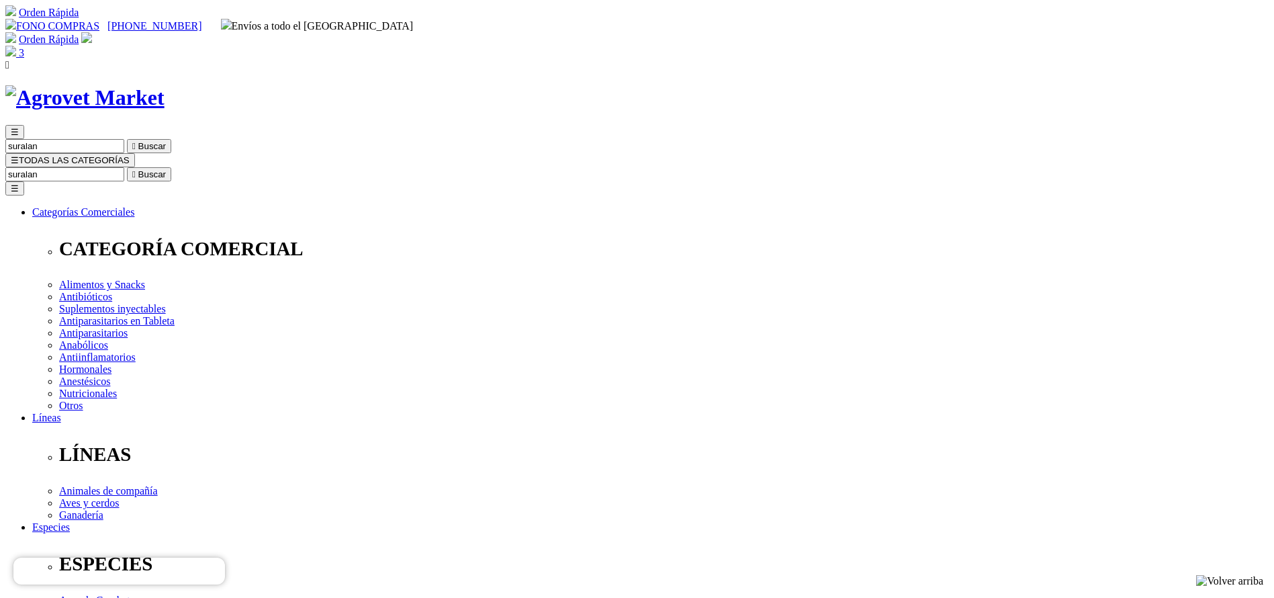 Image resolution: width=1274 pixels, height=598 pixels. Describe the element at coordinates (89, 502) in the screenshot. I see `a: Aves y cerdos` at that location.